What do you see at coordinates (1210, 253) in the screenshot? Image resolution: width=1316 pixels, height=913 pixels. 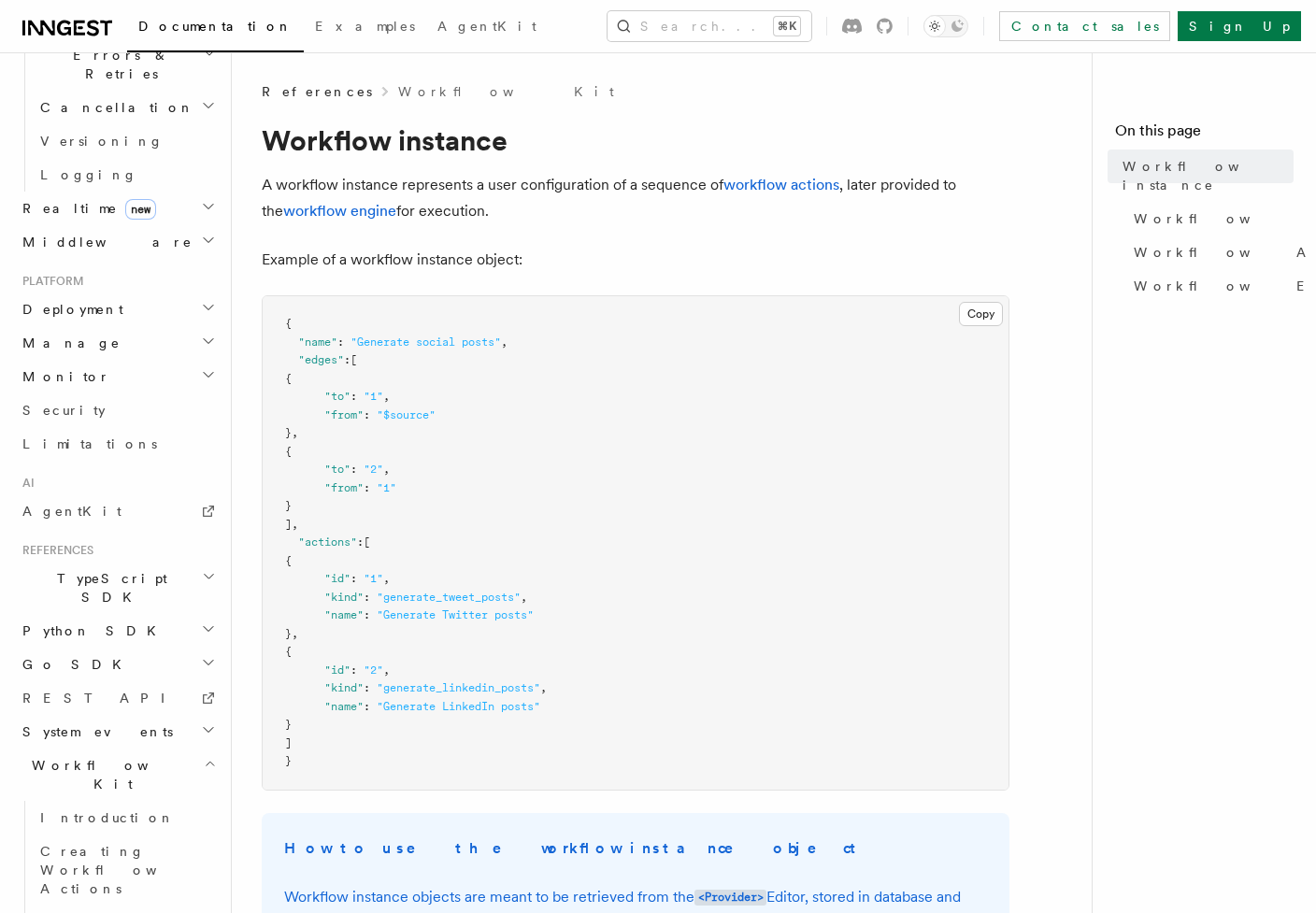 I see `a: WorkflowAction` at bounding box center [1210, 253].